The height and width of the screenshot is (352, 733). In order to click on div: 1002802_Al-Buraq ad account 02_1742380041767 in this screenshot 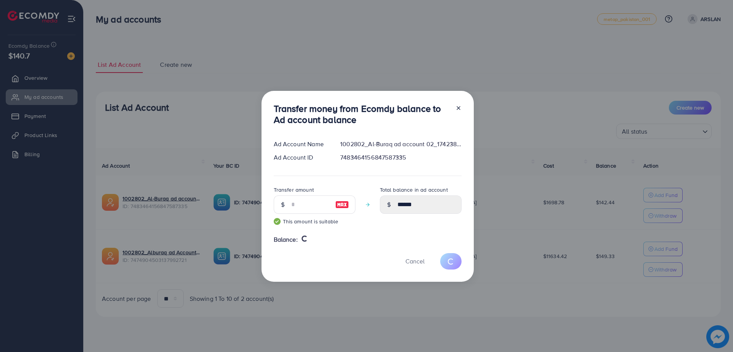, I will do `click(400, 144)`.